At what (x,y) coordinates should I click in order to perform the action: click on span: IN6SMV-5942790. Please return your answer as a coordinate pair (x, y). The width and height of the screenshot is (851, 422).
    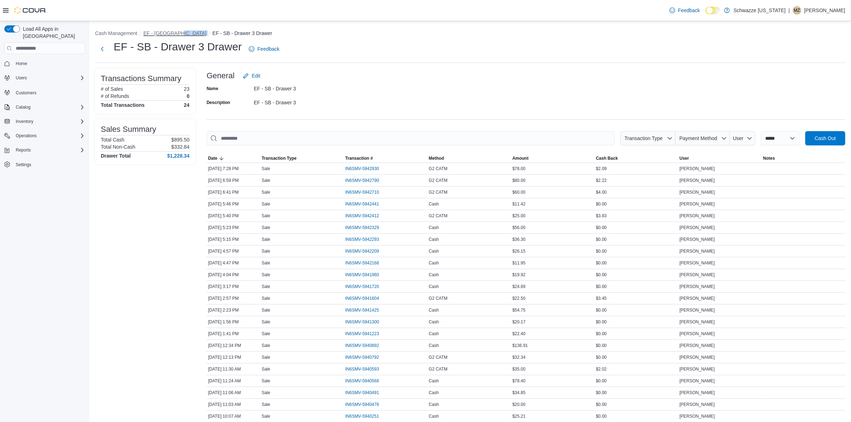
    Looking at the image, I should click on (362, 181).